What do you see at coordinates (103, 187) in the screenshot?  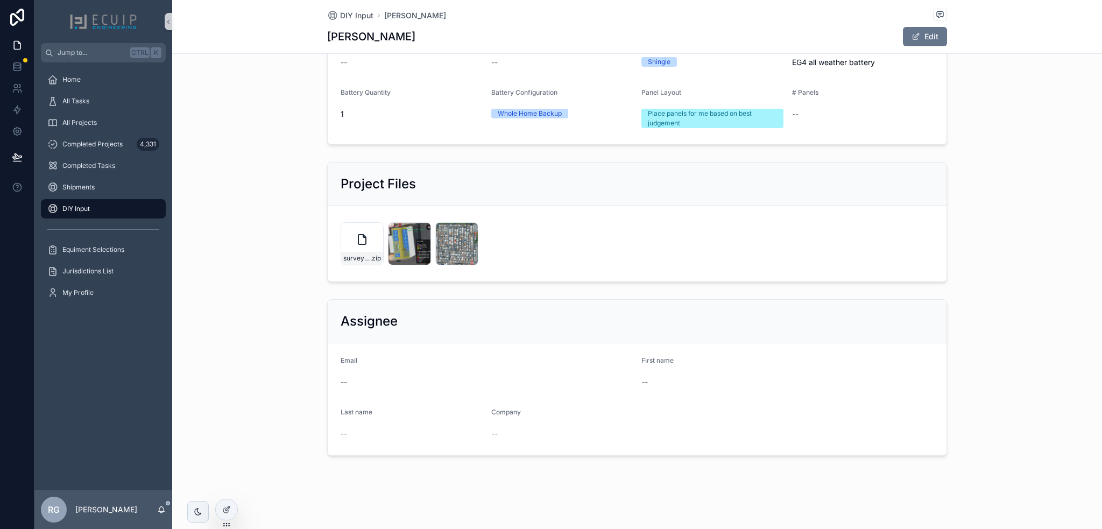 I see `a: Shipments` at bounding box center [103, 187].